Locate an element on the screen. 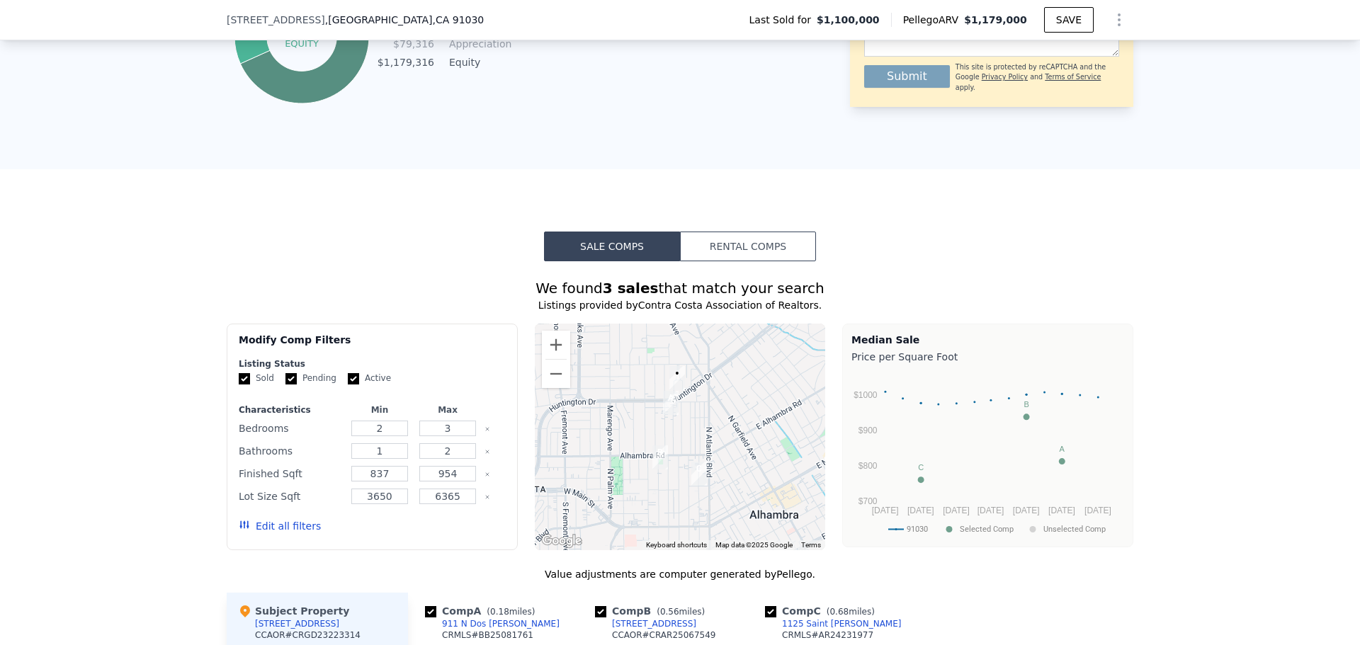  a: Open this area in Google Maps (opens a new window) is located at coordinates (562, 541).